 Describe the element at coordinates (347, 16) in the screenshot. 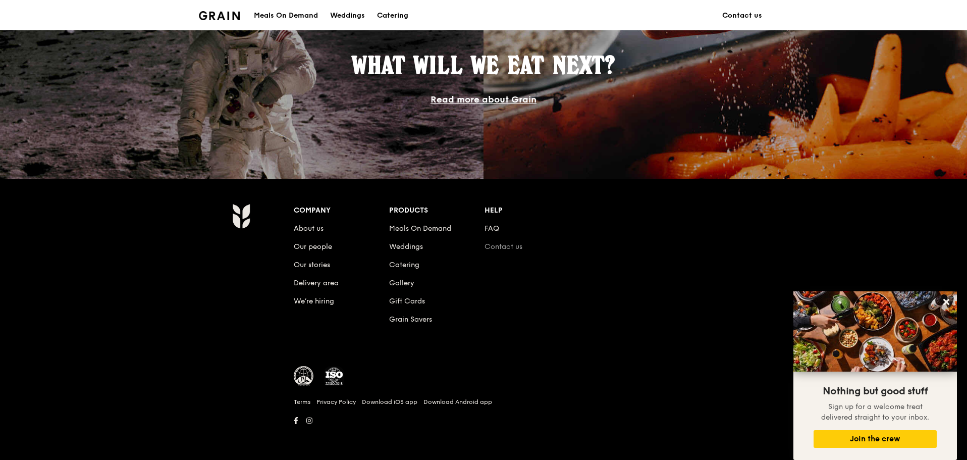

I see `div: Weddings` at that location.